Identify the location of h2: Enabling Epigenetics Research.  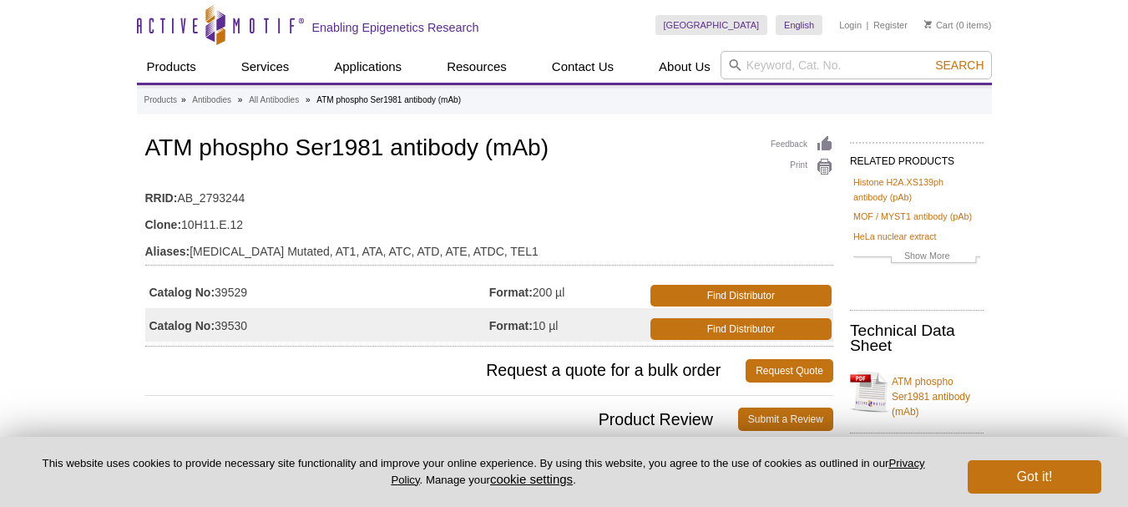
(396, 28).